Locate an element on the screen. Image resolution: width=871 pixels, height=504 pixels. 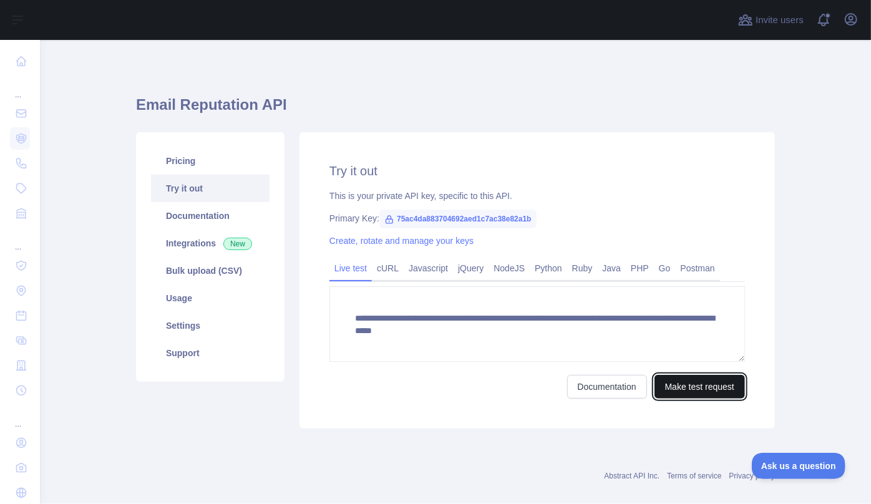
a: Python is located at coordinates (548, 268).